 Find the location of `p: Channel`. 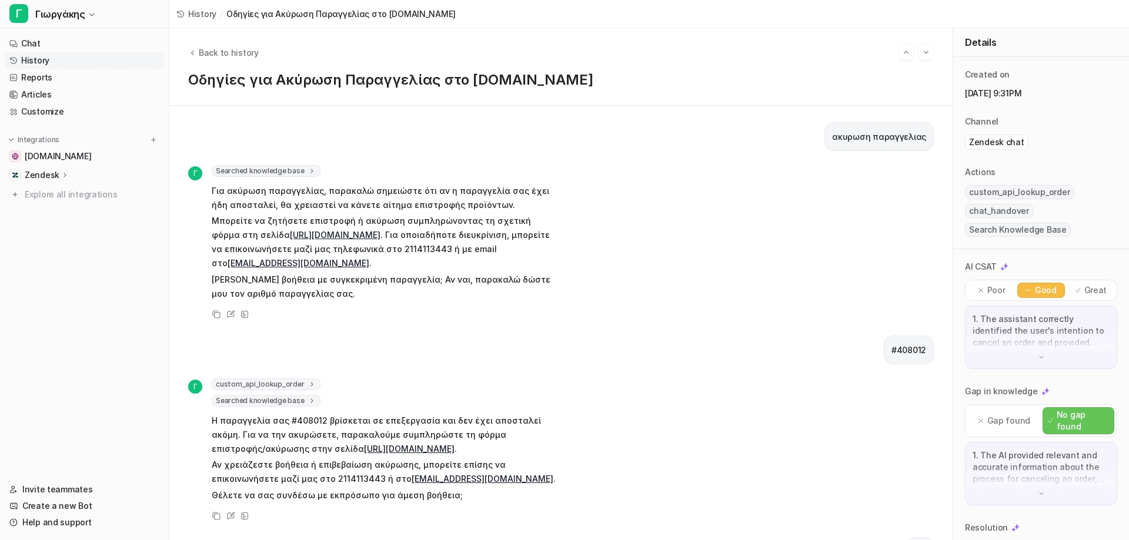

p: Channel is located at coordinates (981, 122).